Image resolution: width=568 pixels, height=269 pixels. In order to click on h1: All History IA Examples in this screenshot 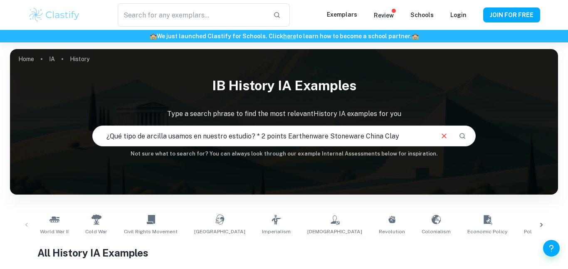, I will do `click(284, 253)`.